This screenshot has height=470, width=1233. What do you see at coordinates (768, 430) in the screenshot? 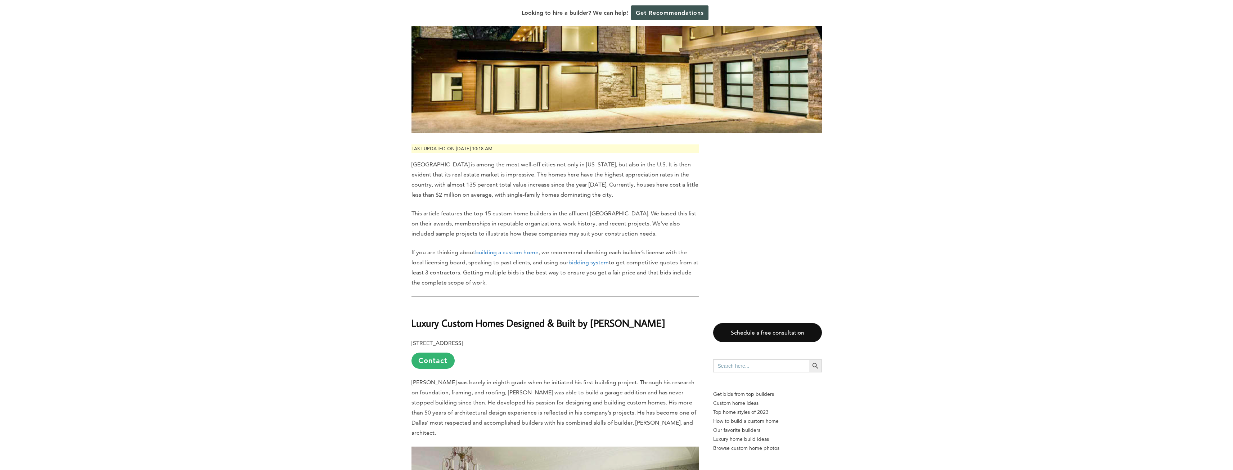
I see `p: Our favorite builders` at bounding box center [768, 430].